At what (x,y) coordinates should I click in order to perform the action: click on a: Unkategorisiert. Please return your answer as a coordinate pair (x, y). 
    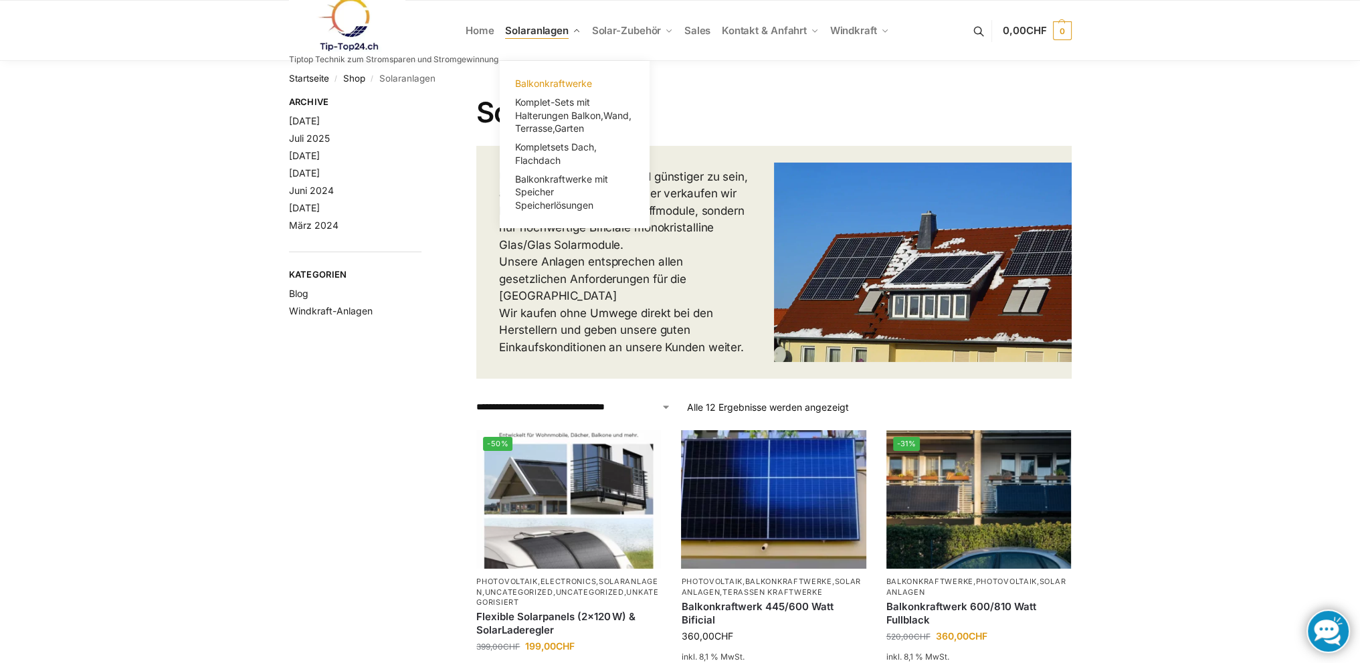
    Looking at the image, I should click on (567, 597).